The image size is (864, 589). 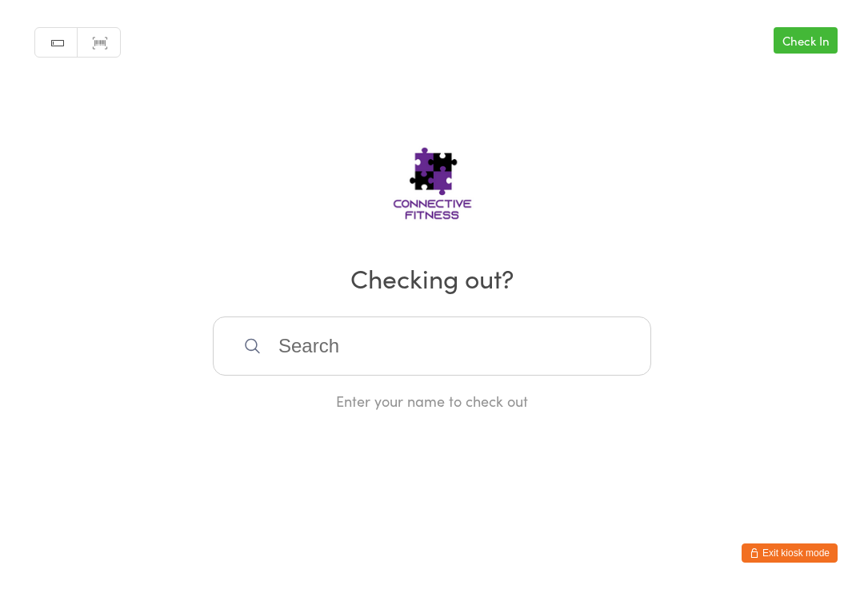 I want to click on h2: Checking out?, so click(x=432, y=277).